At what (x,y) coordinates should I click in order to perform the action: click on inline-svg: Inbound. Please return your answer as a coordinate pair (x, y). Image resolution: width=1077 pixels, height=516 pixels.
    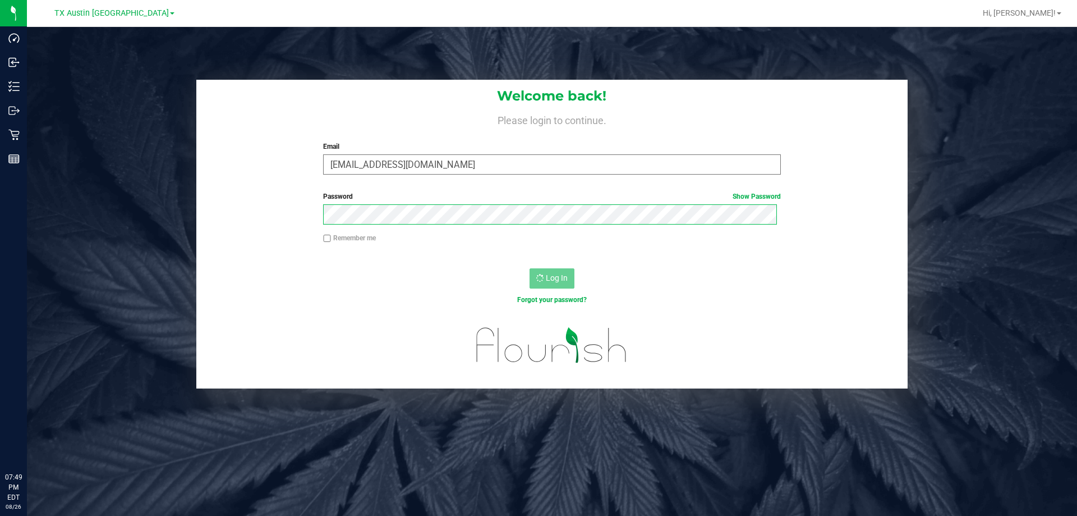
    Looking at the image, I should click on (14, 62).